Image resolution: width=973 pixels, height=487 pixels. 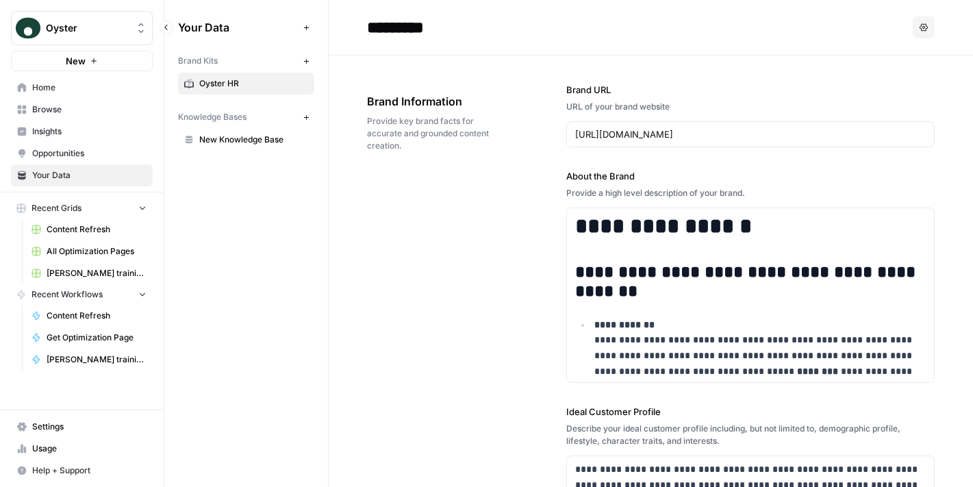 What do you see at coordinates (751, 193) in the screenshot?
I see `div: Provide a high level description of your brand.` at bounding box center [751, 193].